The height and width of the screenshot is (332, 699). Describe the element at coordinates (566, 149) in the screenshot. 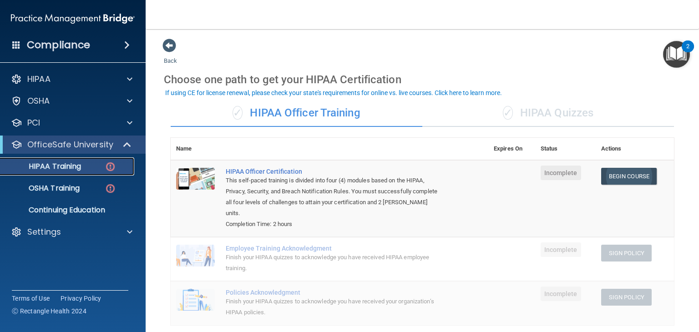

I see `th: Status` at that location.